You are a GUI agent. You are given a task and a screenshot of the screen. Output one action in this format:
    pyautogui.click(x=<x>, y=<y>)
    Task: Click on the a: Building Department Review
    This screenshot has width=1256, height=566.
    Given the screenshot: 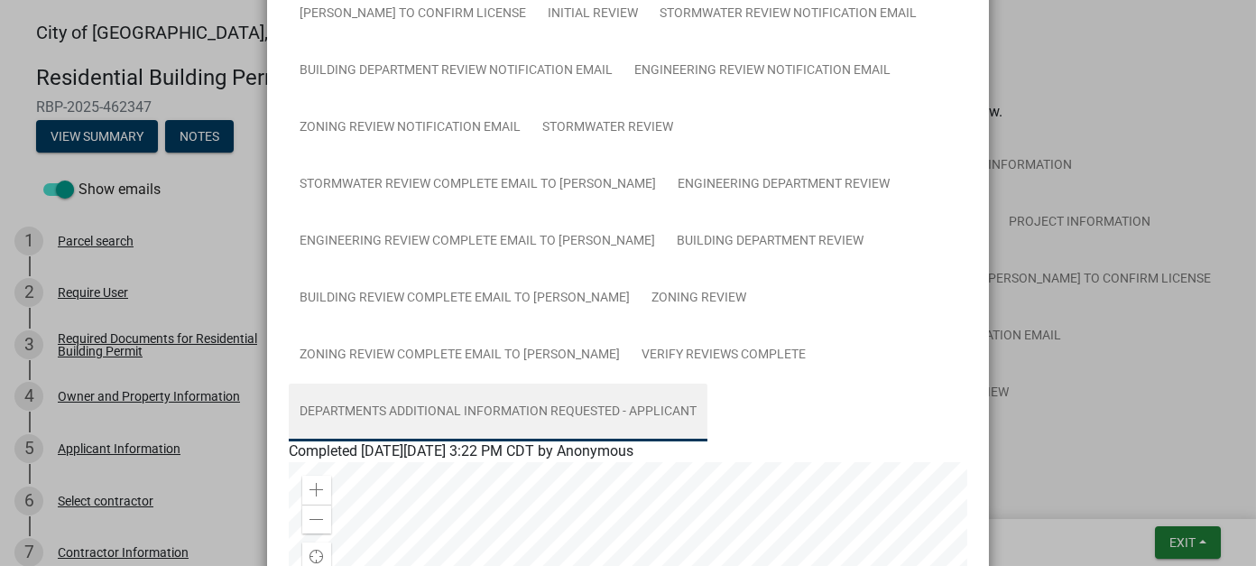 What is the action you would take?
    pyautogui.click(x=770, y=242)
    